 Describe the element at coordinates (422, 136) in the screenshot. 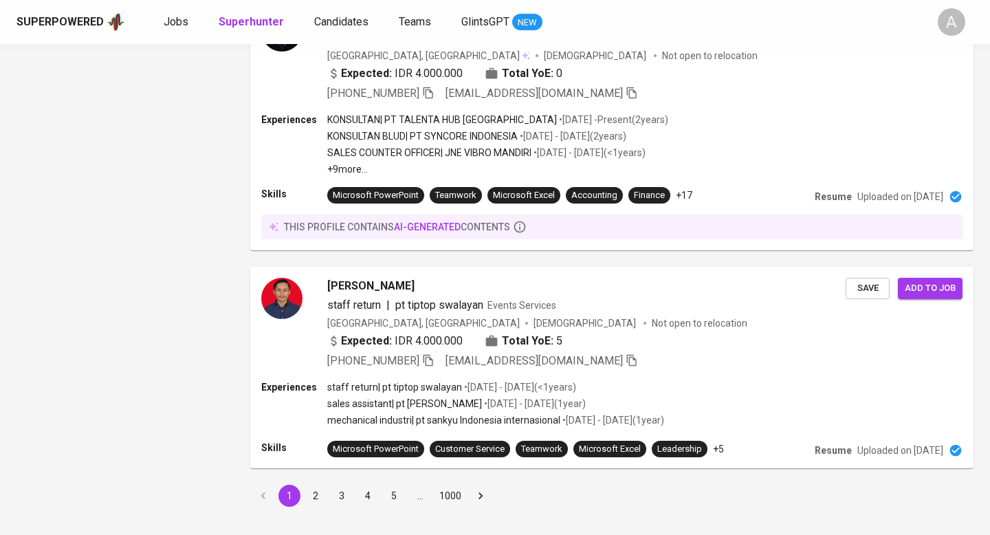

I see `p: KONSULTAN BLUD | PT SYNCORE INDONESIA` at that location.